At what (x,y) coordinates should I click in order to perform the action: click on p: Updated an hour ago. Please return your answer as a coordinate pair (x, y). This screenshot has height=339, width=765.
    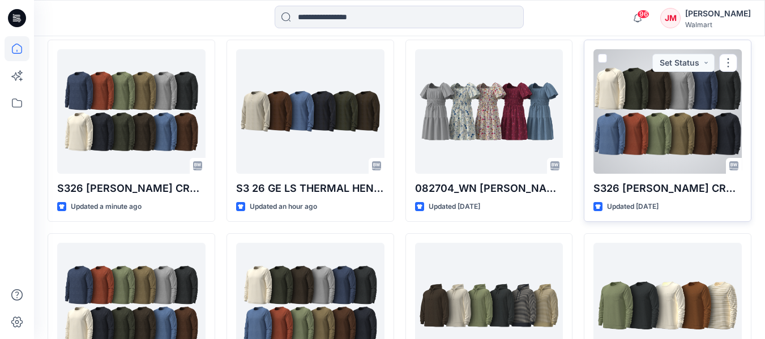
    Looking at the image, I should click on (283, 207).